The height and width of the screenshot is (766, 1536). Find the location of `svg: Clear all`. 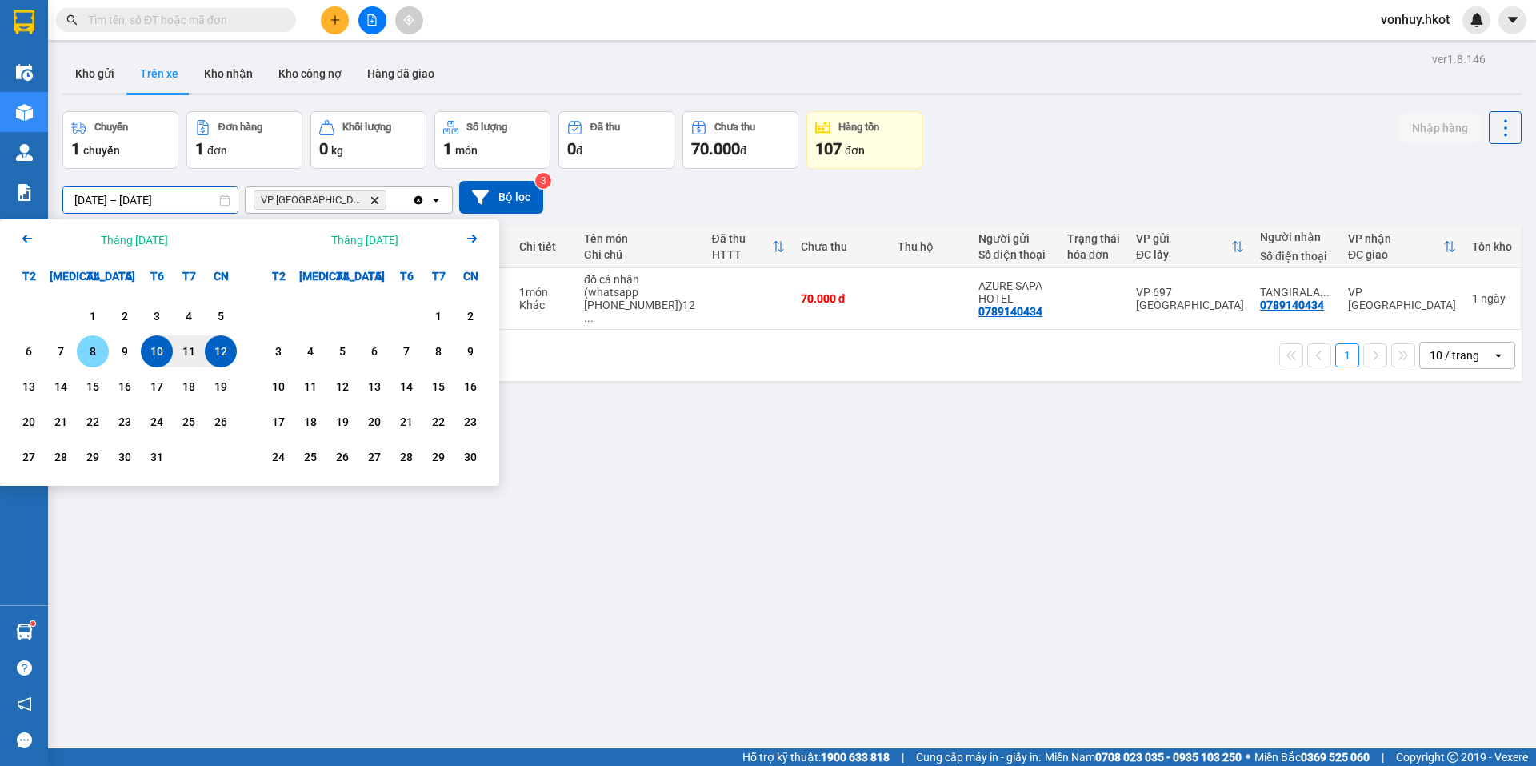

svg: Clear all is located at coordinates (418, 200).